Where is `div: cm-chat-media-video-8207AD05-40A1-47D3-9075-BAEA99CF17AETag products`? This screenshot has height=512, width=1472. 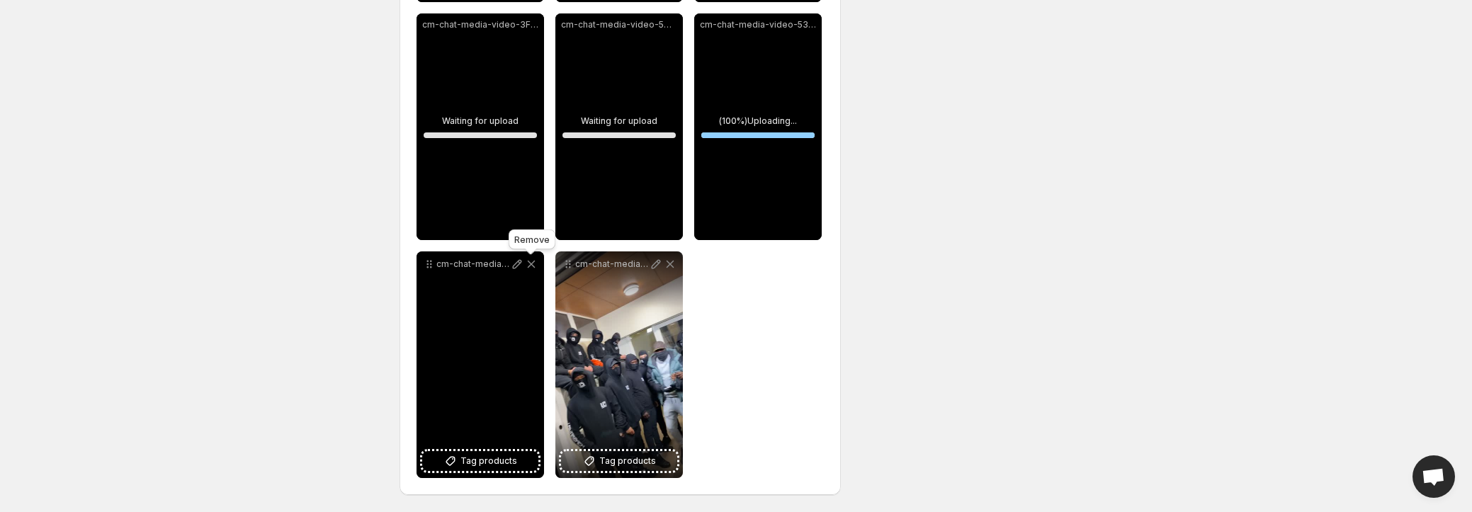
div: cm-chat-media-video-8207AD05-40A1-47D3-9075-BAEA99CF17AETag products is located at coordinates (619, 365).